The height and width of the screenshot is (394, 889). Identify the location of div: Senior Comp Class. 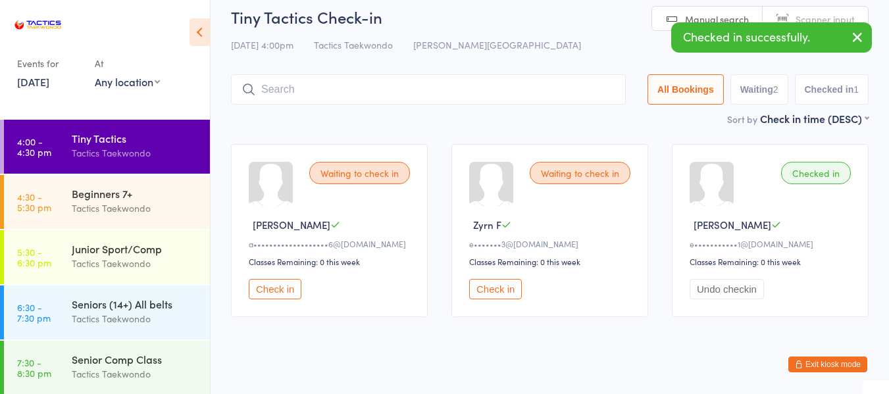
(135, 359).